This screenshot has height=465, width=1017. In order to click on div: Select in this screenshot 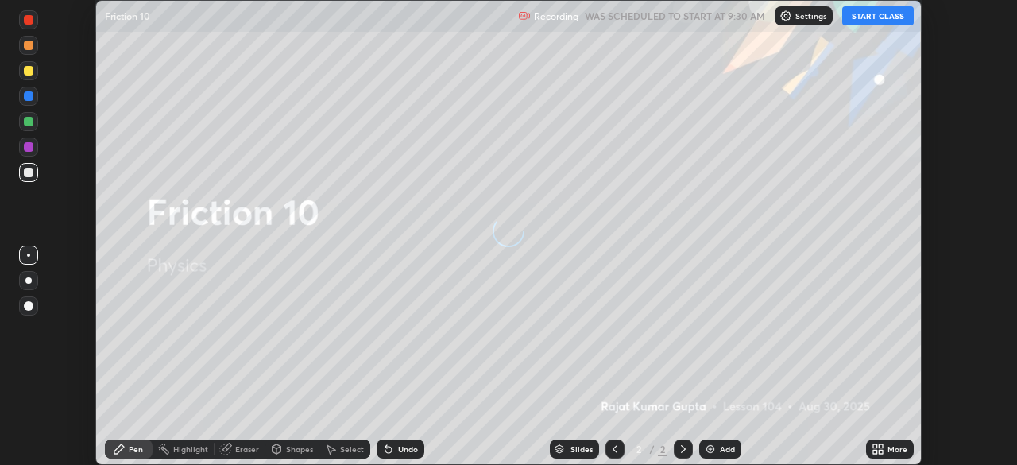, I will do `click(352, 449)`.